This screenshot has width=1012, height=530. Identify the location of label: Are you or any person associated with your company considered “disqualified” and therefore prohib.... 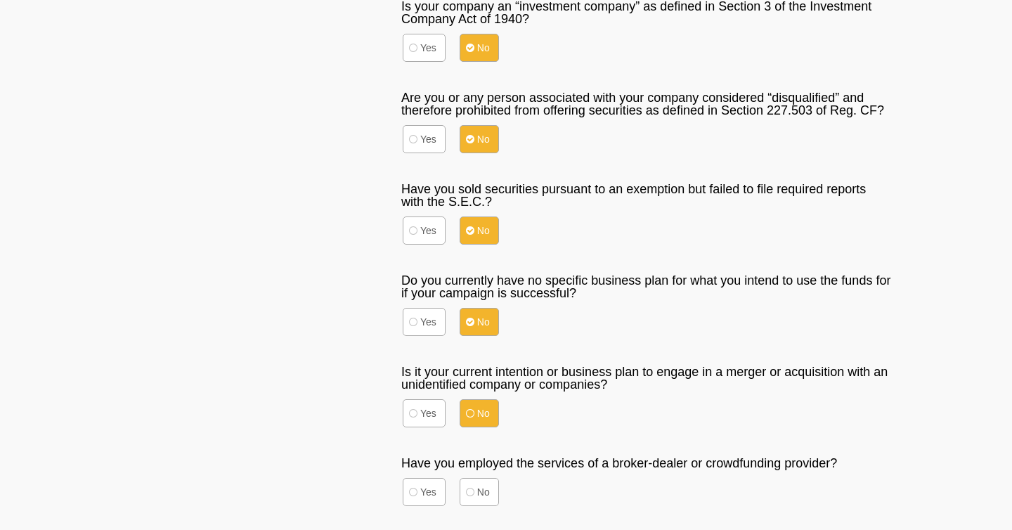
(646, 104).